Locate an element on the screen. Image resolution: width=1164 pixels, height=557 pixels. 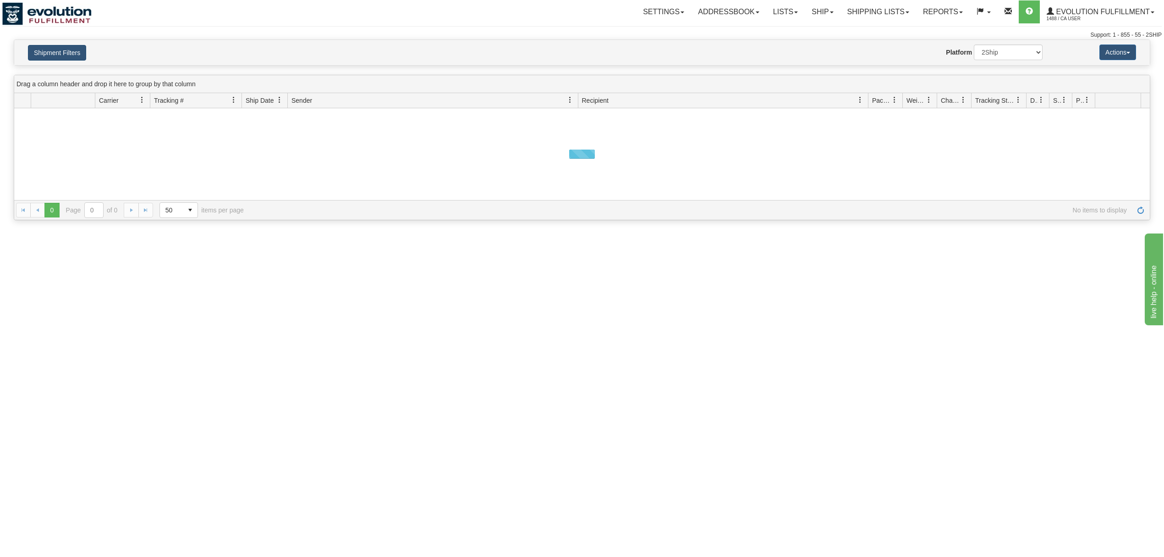
span: Tracking Status is located at coordinates (995, 100).